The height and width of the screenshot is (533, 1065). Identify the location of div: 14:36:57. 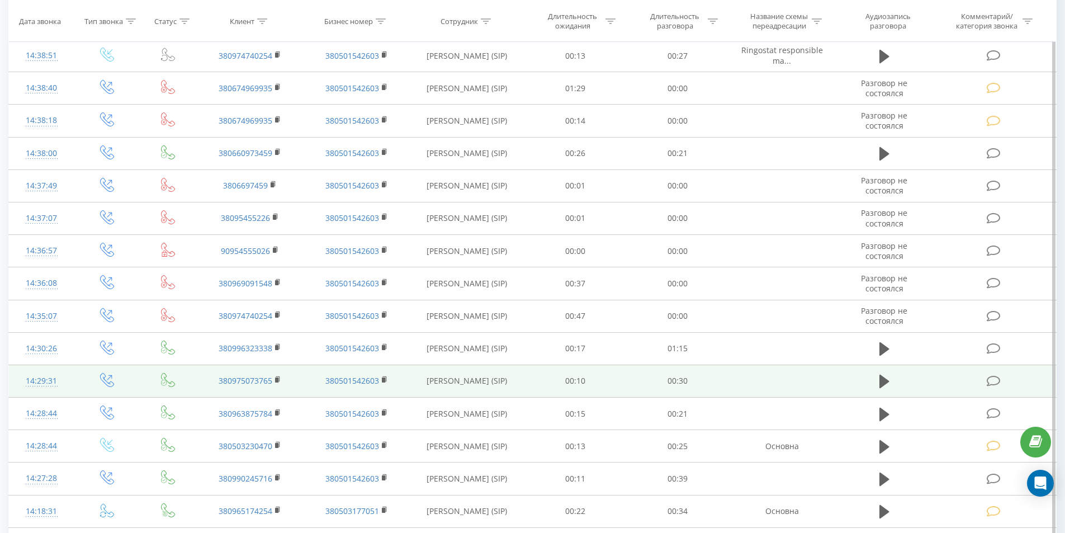
(41, 250).